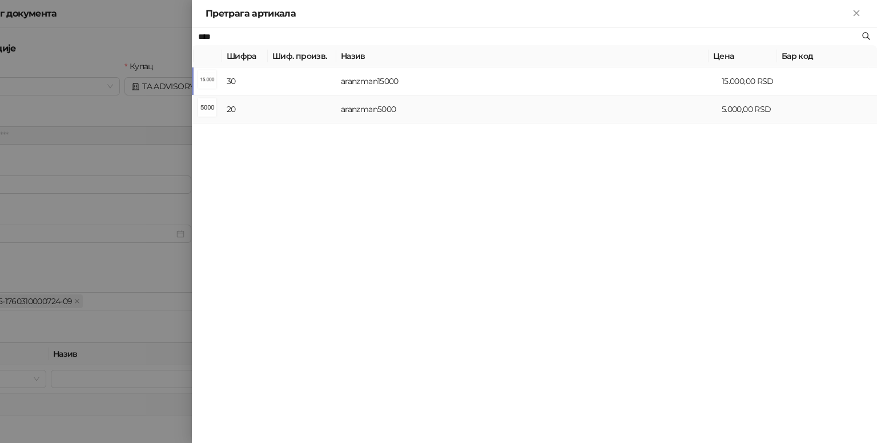 Image resolution: width=877 pixels, height=443 pixels. I want to click on th: Шиф. произв., so click(302, 56).